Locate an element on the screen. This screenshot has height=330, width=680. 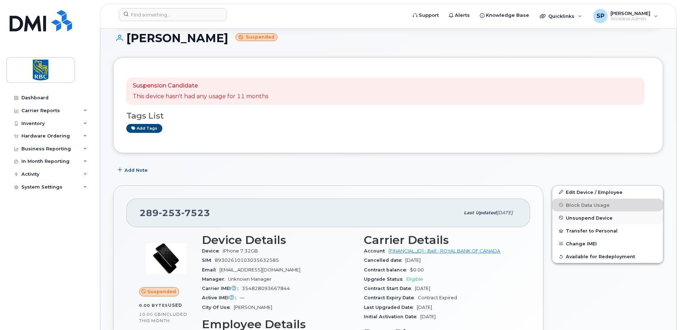
span: Contract balance is located at coordinates (387, 270).